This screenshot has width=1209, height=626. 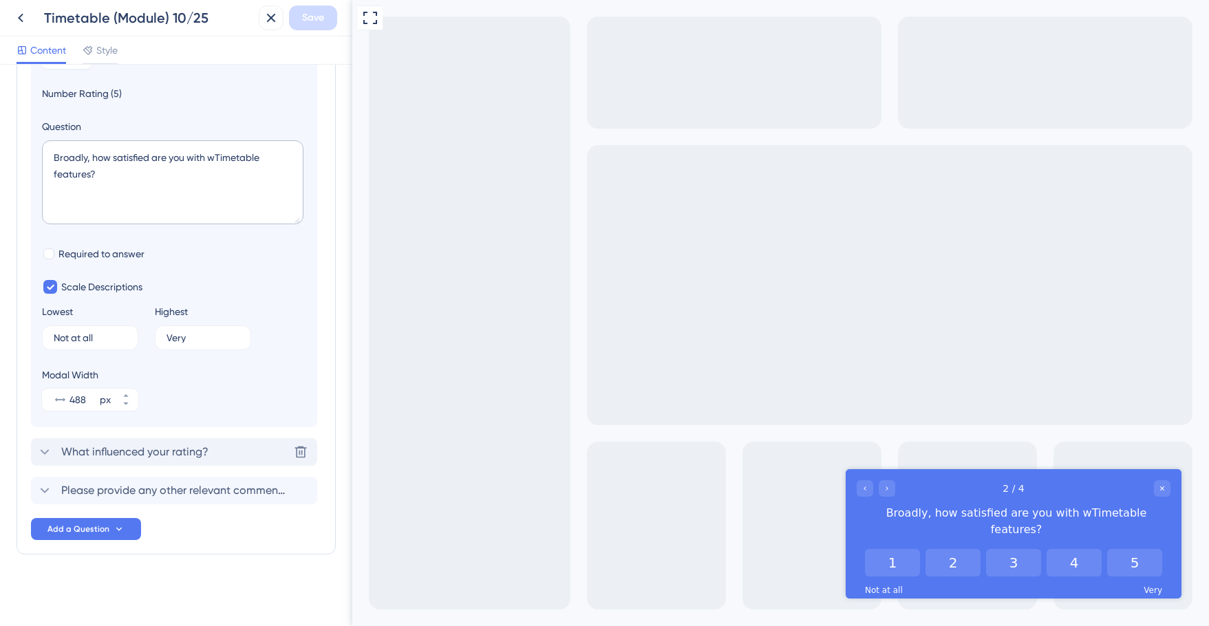 What do you see at coordinates (41, 19) in the screenshot?
I see `div: Go to Question 3` at bounding box center [41, 19].